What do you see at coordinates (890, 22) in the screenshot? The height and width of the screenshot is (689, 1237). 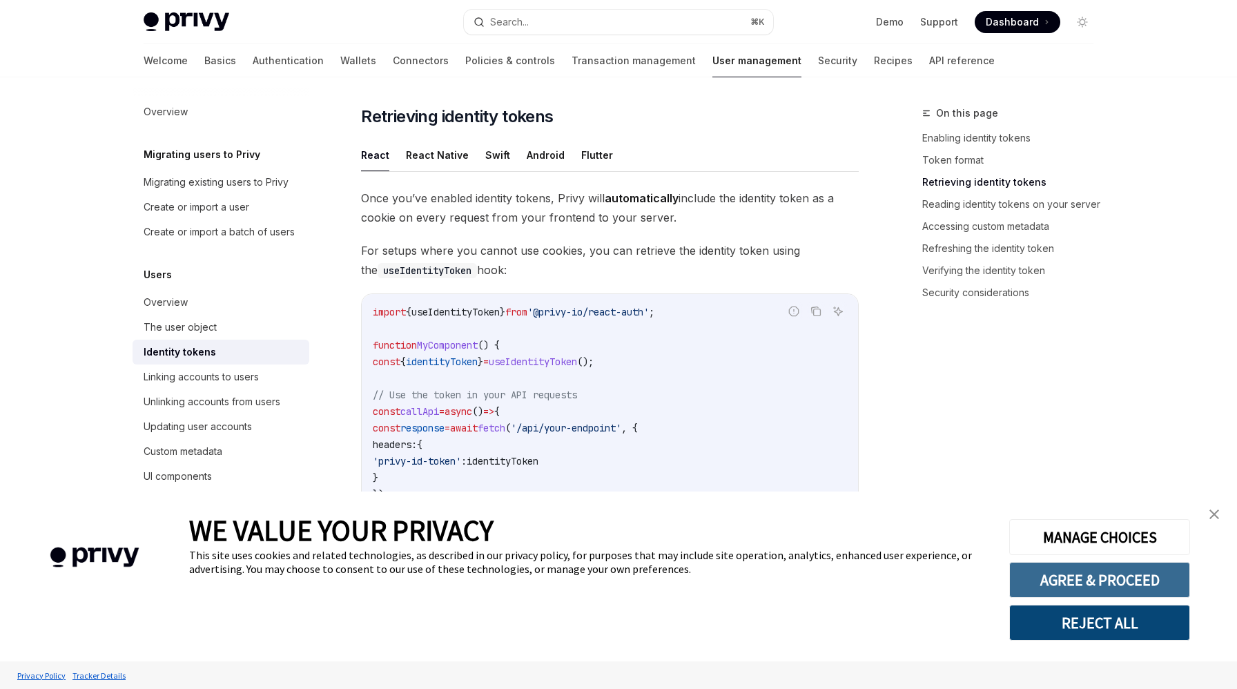 I see `a: Demo` at bounding box center [890, 22].